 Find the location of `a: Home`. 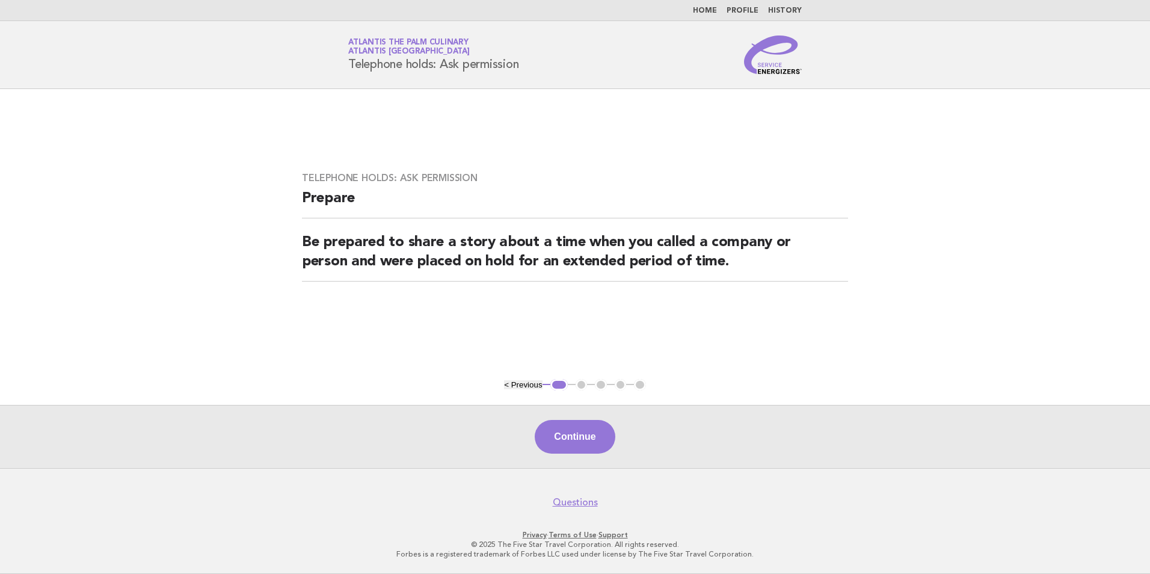

a: Home is located at coordinates (705, 11).